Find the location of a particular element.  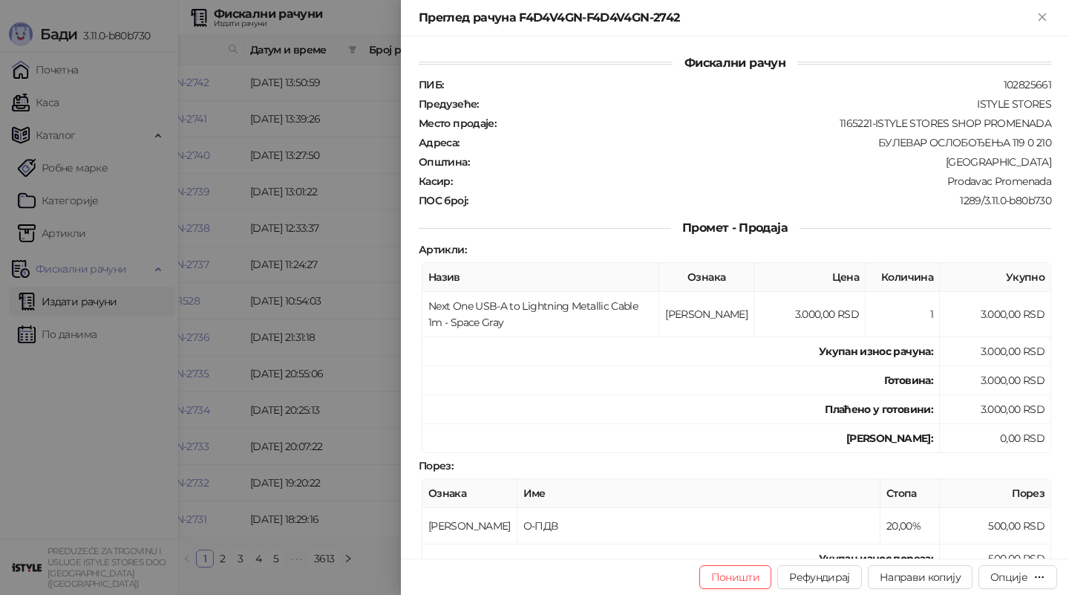

strong: Артикли : is located at coordinates (442, 249).